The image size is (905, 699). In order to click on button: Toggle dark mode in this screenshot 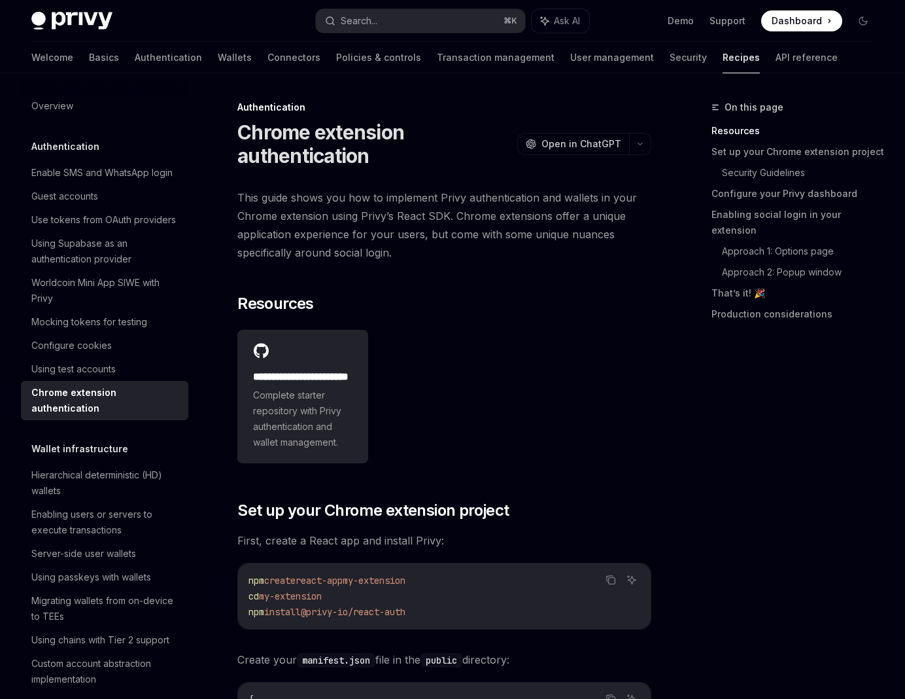, I will do `click(864, 21)`.